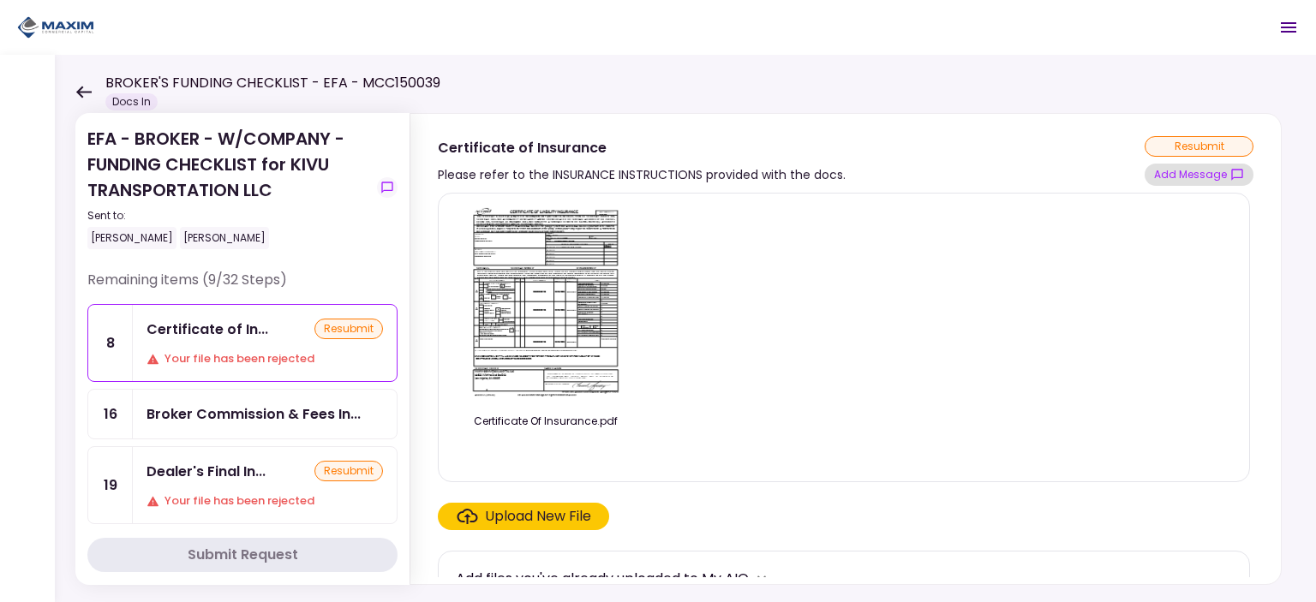  What do you see at coordinates (111, 414) in the screenshot?
I see `div: 16` at bounding box center [111, 414].